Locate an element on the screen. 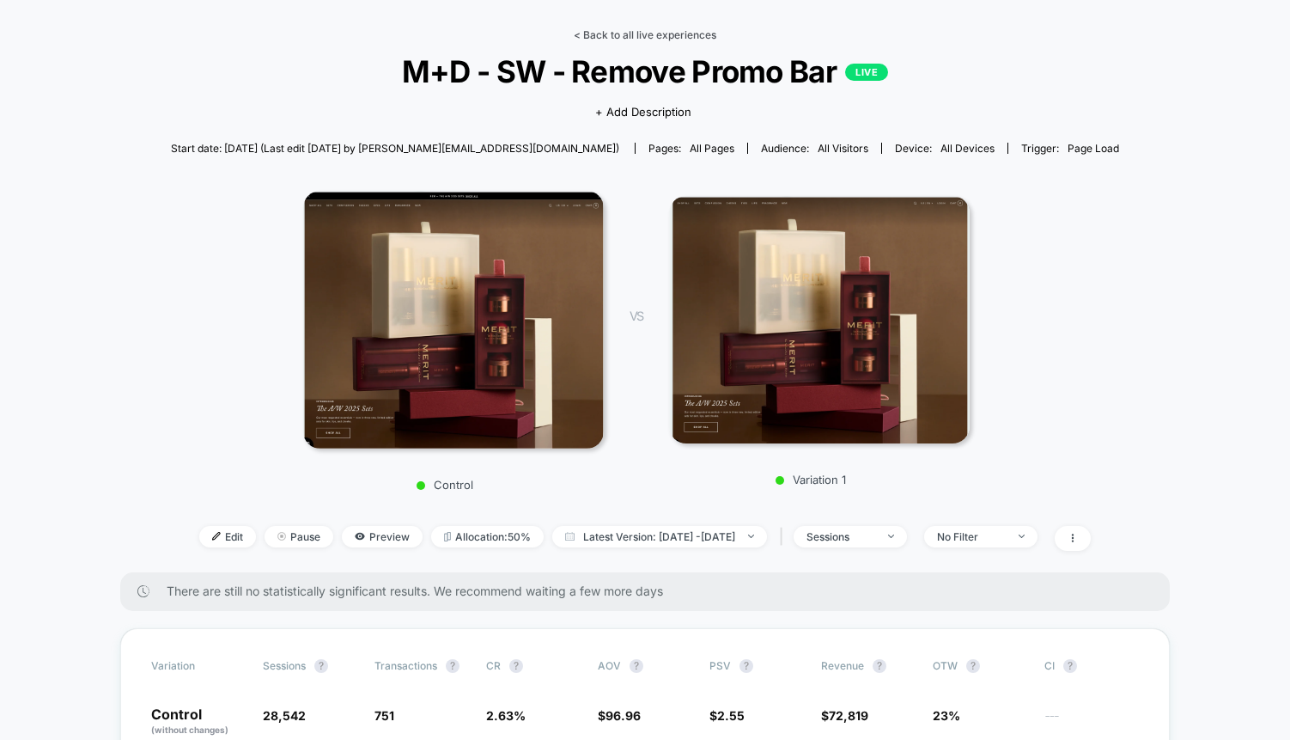 The width and height of the screenshot is (1290, 740). span: Variation is located at coordinates (198, 666).